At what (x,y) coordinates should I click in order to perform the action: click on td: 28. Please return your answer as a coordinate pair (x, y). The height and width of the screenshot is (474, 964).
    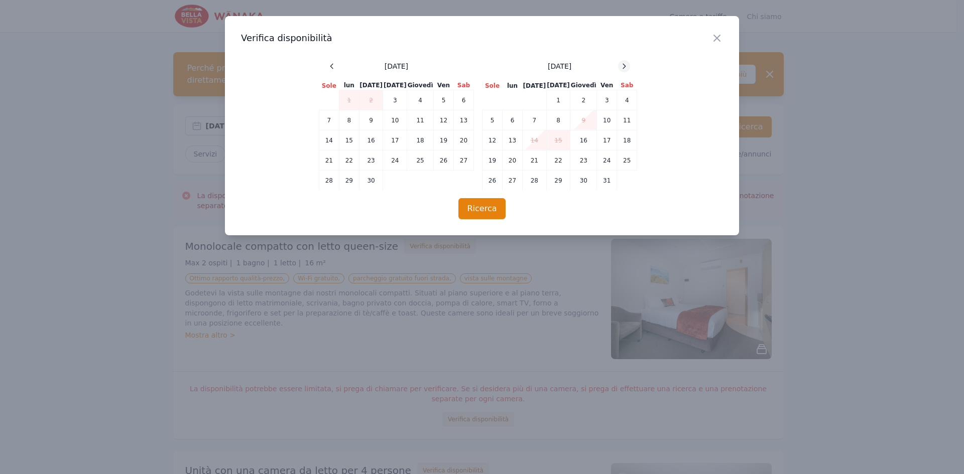
    Looking at the image, I should click on (329, 180).